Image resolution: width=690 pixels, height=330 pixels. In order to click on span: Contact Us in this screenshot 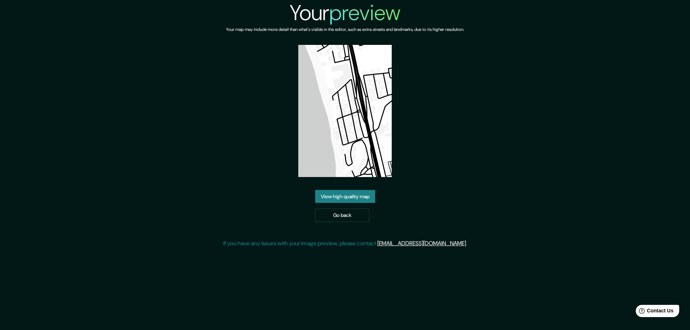, I will do `click(34, 9)`.